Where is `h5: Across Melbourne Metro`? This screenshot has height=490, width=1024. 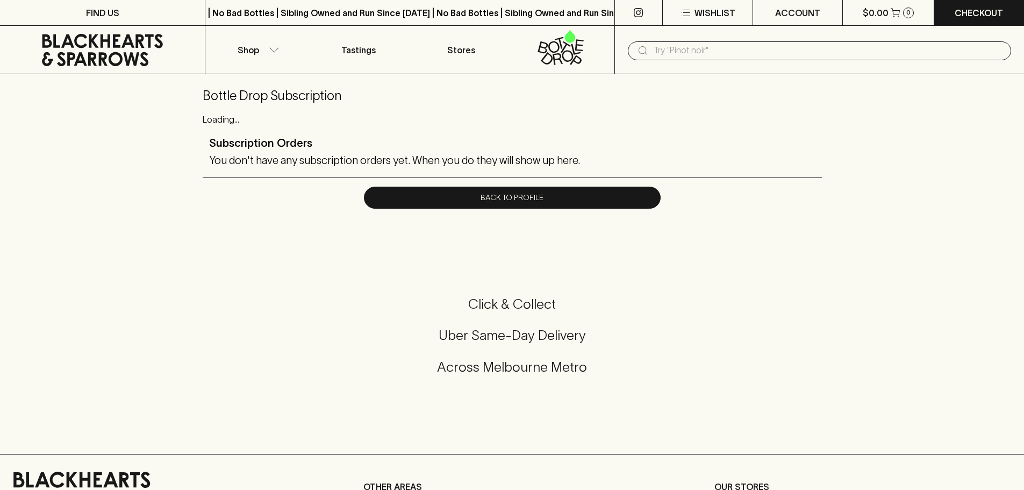 h5: Across Melbourne Metro is located at coordinates (512, 367).